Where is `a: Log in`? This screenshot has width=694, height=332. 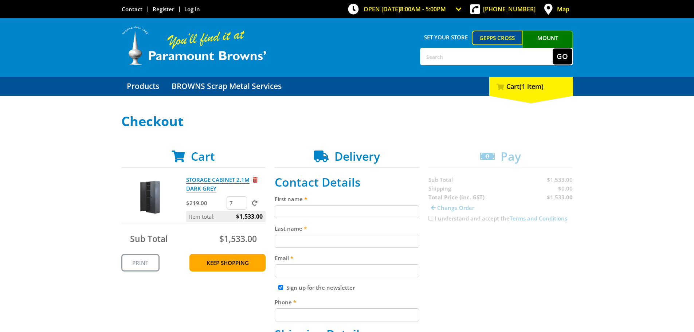 a: Log in is located at coordinates (192, 9).